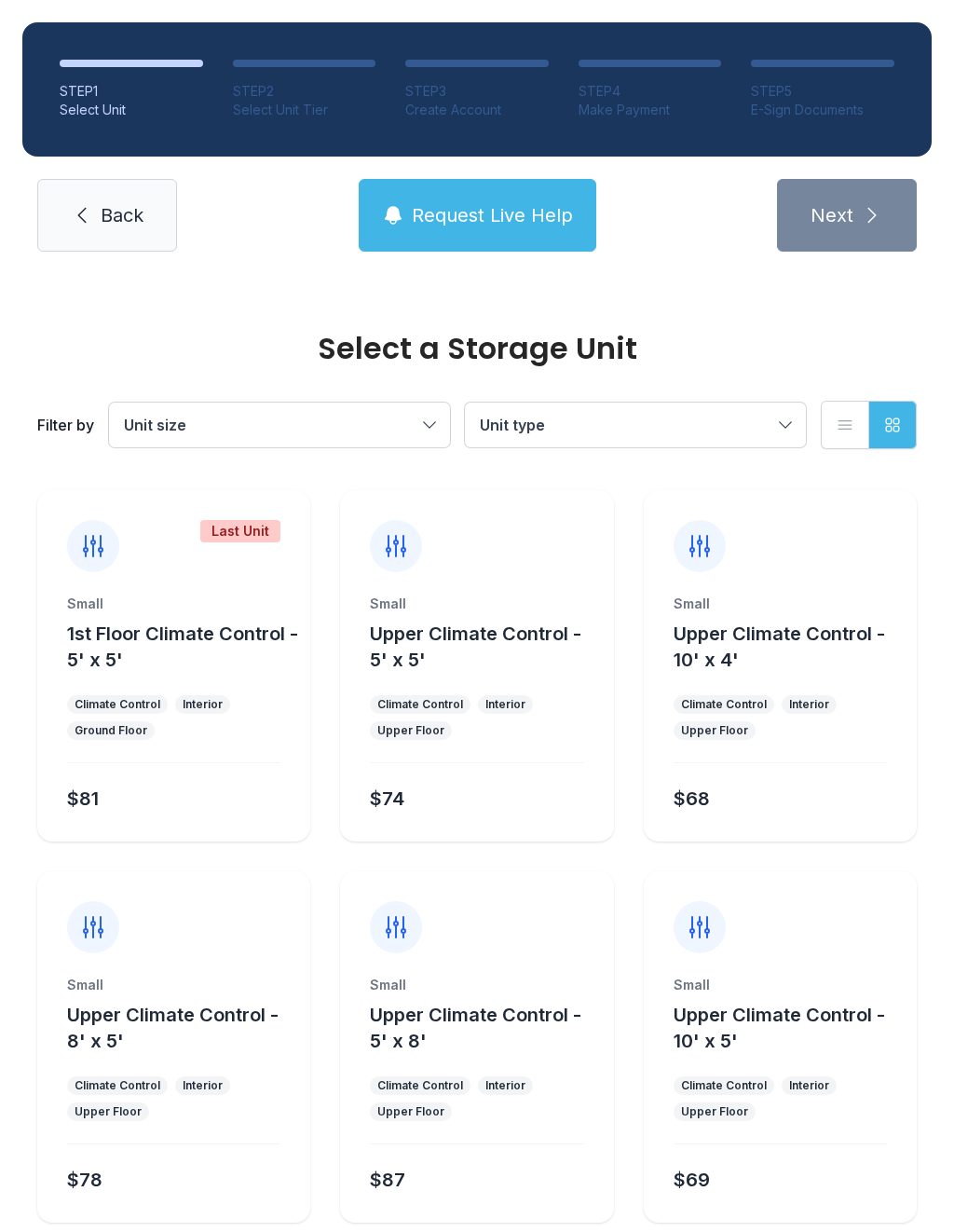  I want to click on button: 1st Floor Climate Control - 5' x 5', so click(185, 647).